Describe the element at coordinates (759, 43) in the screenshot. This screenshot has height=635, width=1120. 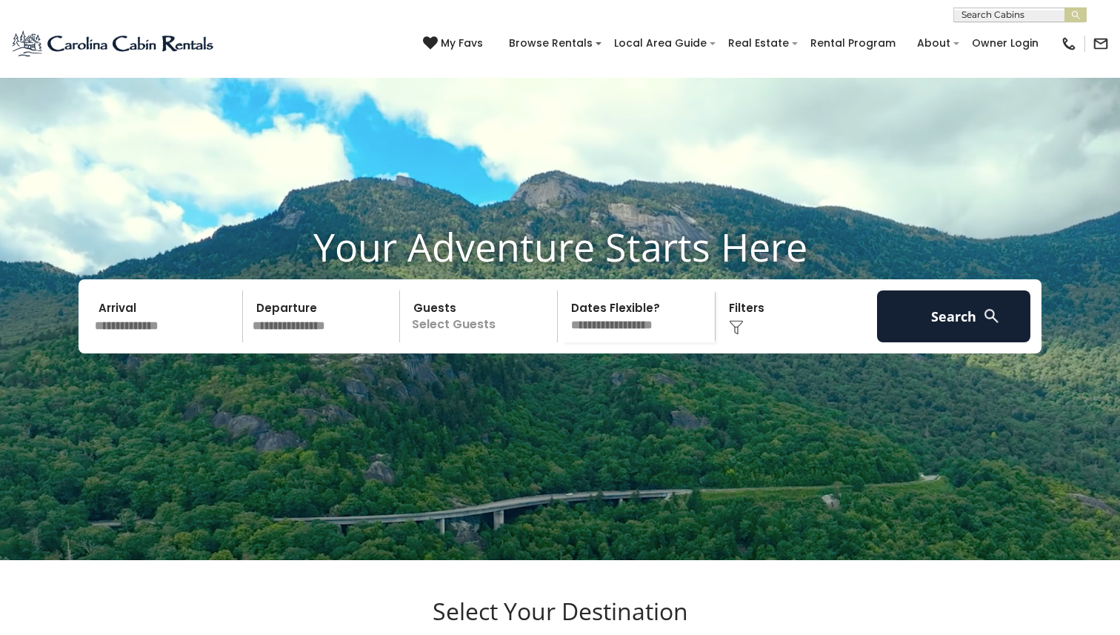
I see `a: Real Estate` at that location.